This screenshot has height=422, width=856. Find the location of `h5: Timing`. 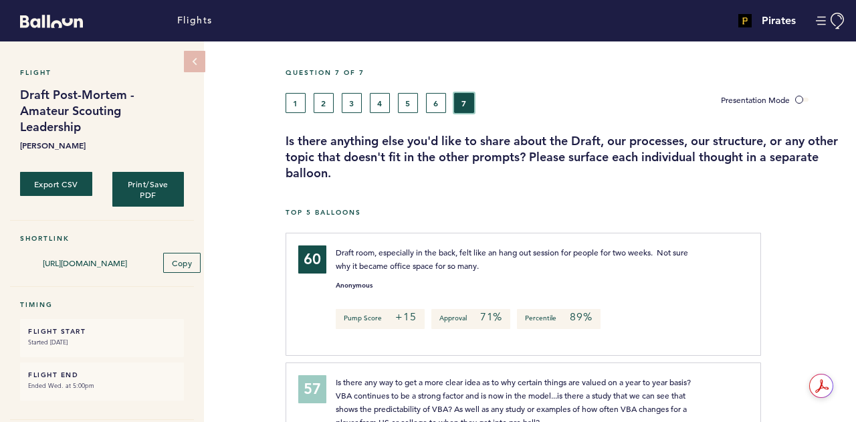

h5: Timing is located at coordinates (102, 304).